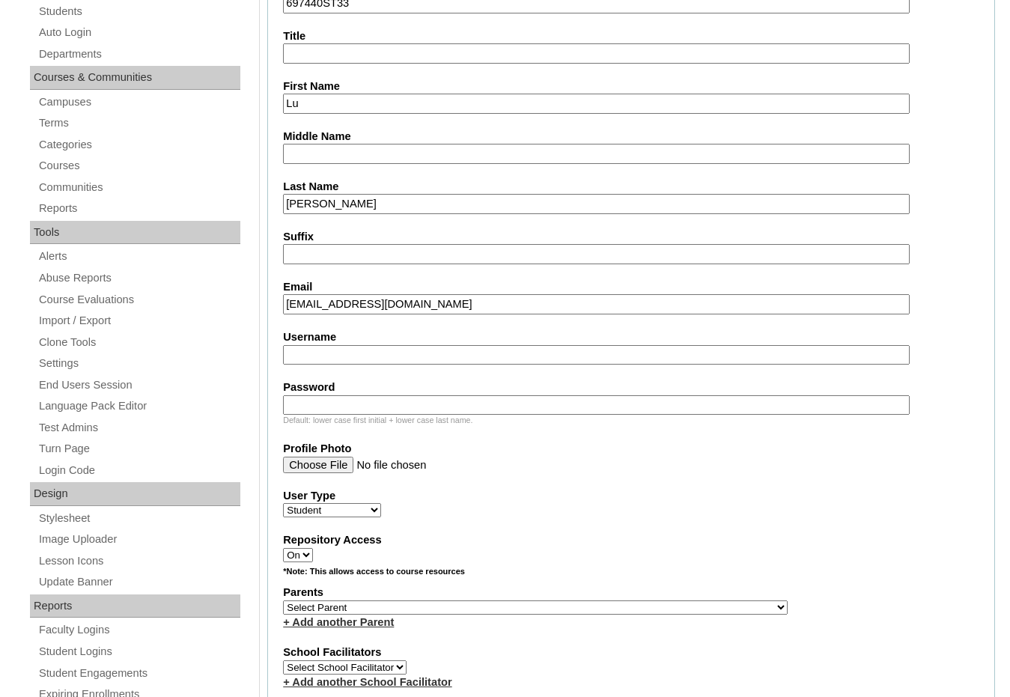  I want to click on label: First Name, so click(631, 86).